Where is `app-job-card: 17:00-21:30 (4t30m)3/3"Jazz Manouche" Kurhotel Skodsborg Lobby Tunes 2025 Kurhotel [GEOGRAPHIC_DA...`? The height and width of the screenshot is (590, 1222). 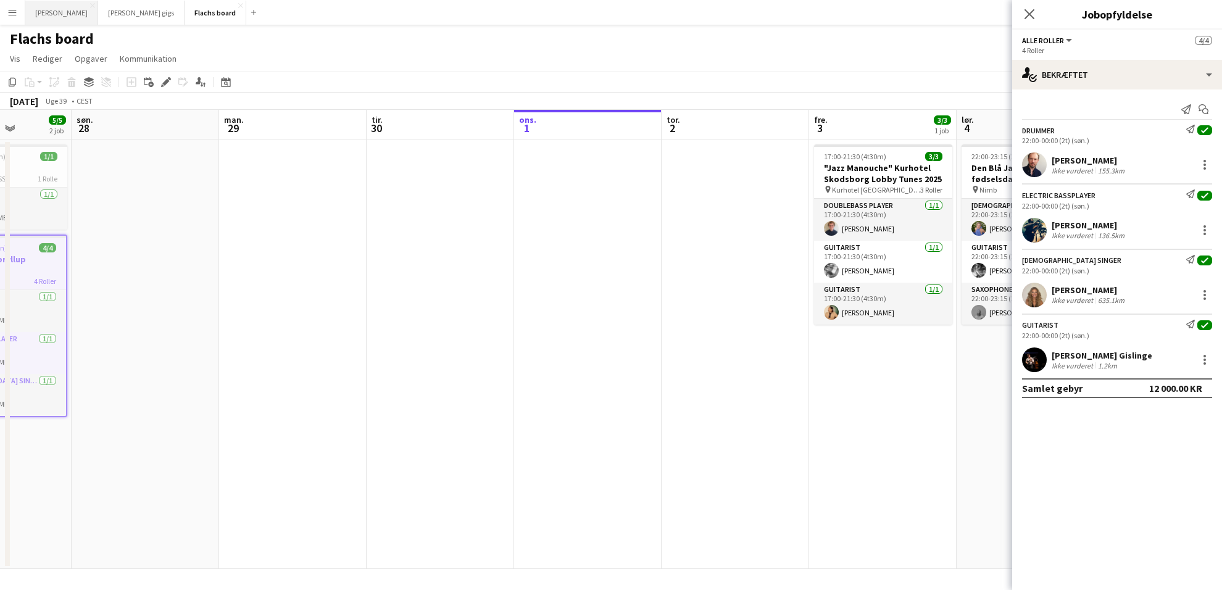 app-job-card: 17:00-21:30 (4t30m)3/3"Jazz Manouche" Kurhotel Skodsborg Lobby Tunes 2025 Kurhotel [GEOGRAPHIC_DA... is located at coordinates (883, 235).